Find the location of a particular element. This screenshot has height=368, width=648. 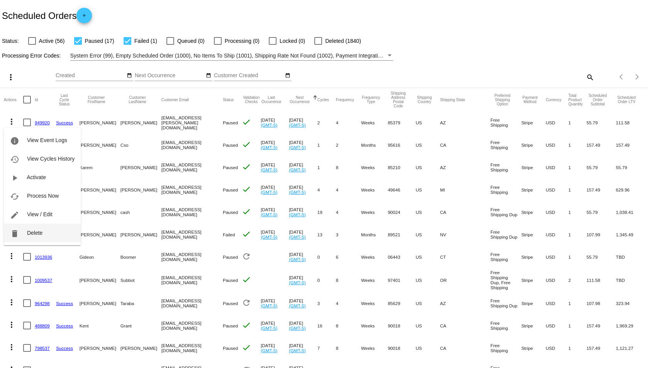

span: View Event Logs is located at coordinates (47, 140).